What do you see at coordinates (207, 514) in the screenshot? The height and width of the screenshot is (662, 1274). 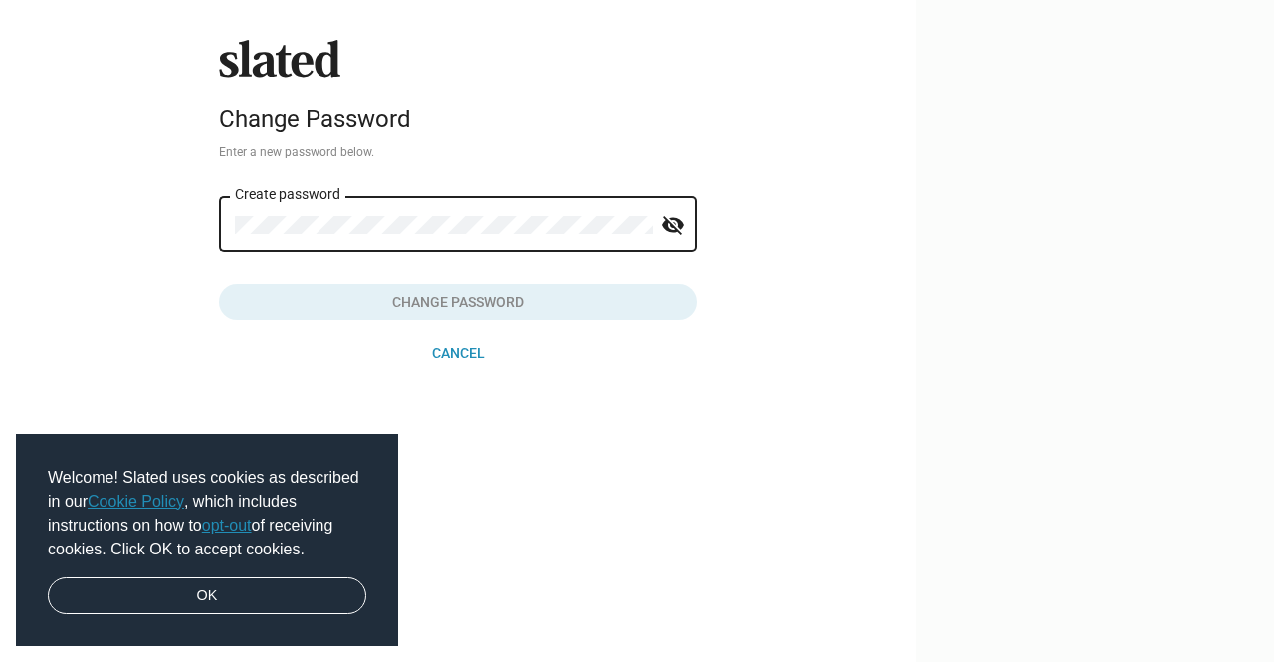 I see `span: Welcome! Slated uses cookies as described in our , which includes instructions on how to of recei...` at bounding box center [207, 514].